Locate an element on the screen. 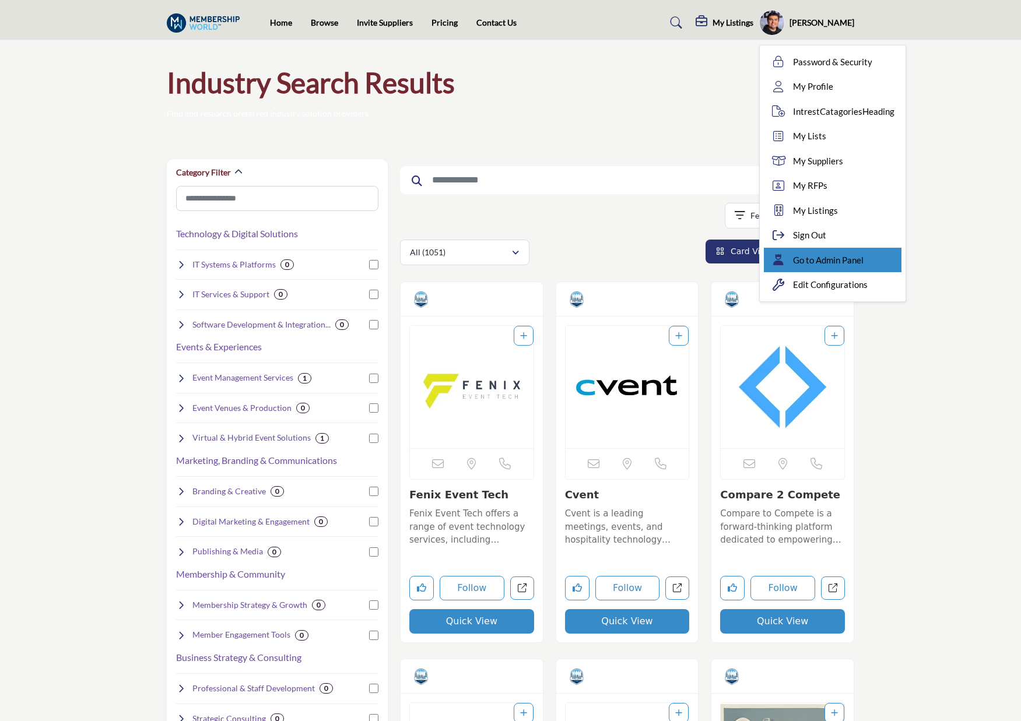  p: Cvent is a leading meetings, events, and hospitality technology provider with 4,800+ employees an... is located at coordinates (627, 527).